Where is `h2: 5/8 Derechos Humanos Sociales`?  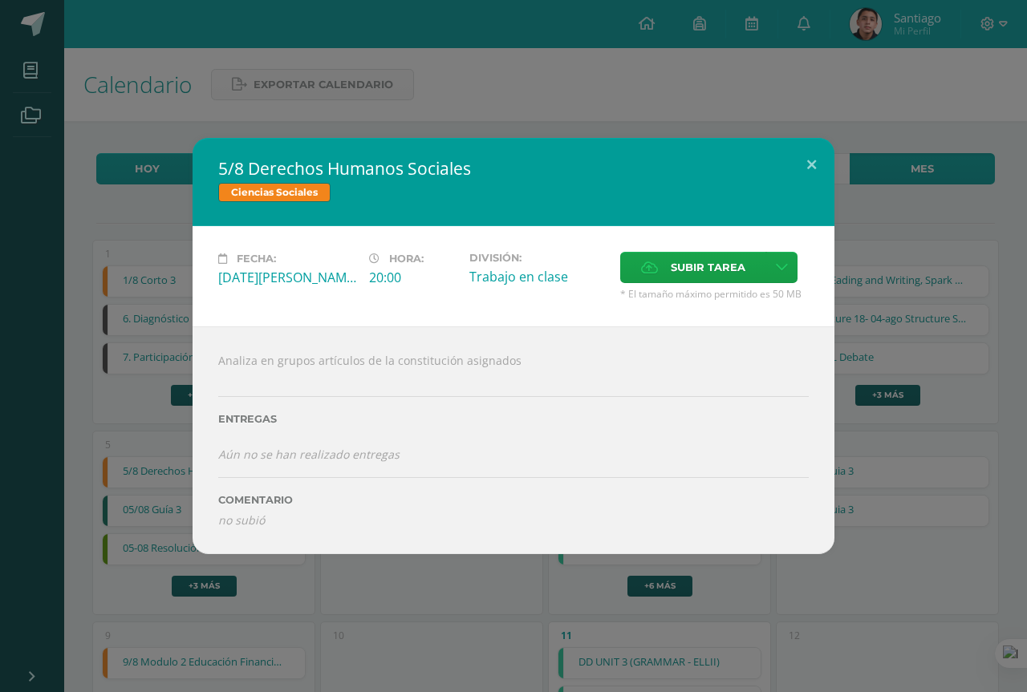 h2: 5/8 Derechos Humanos Sociales is located at coordinates (513, 168).